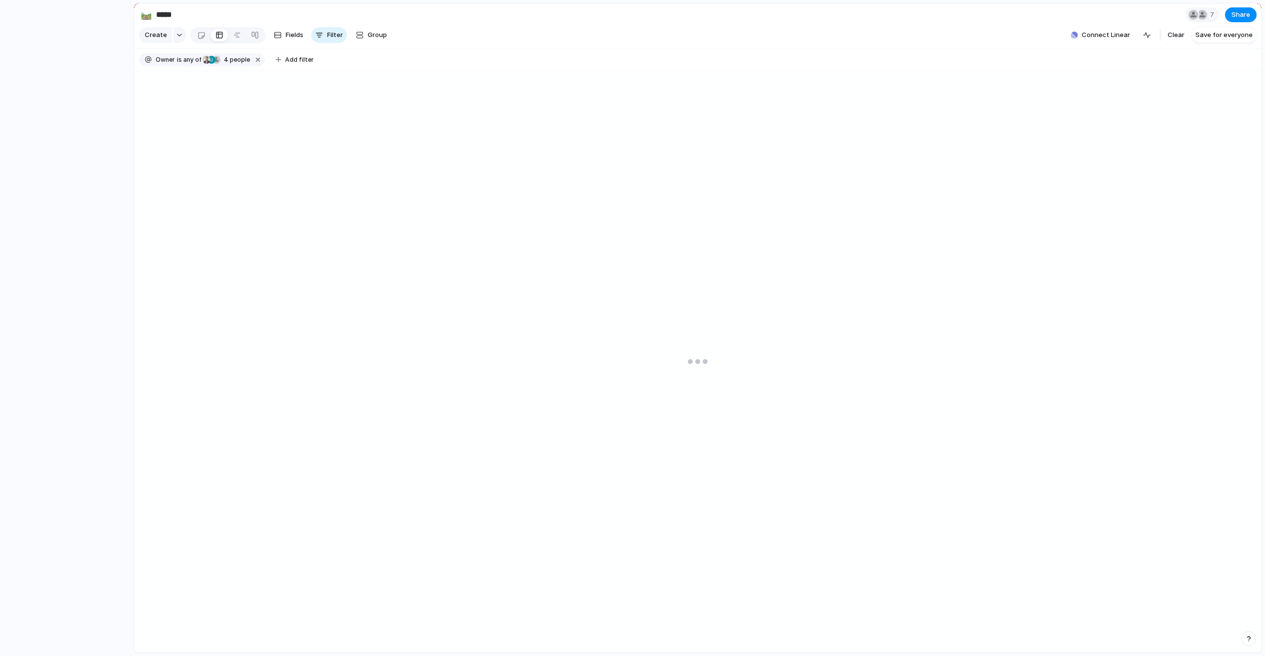 This screenshot has width=1265, height=656. What do you see at coordinates (1213, 15) in the screenshot?
I see `span: 7` at bounding box center [1213, 15].